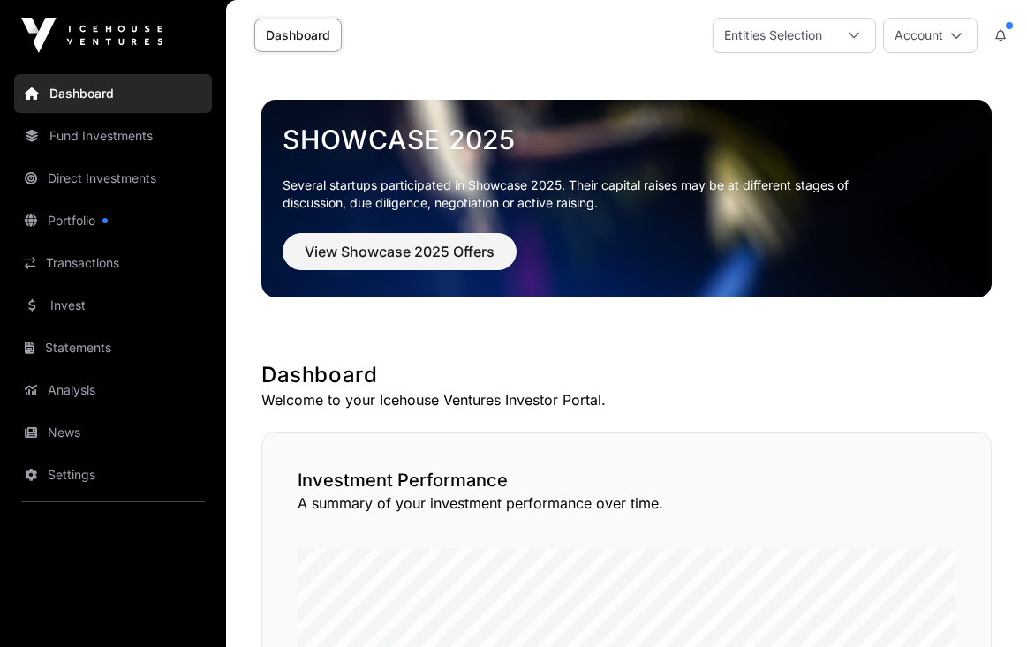  Describe the element at coordinates (626, 375) in the screenshot. I see `h1: Dashboard` at that location.